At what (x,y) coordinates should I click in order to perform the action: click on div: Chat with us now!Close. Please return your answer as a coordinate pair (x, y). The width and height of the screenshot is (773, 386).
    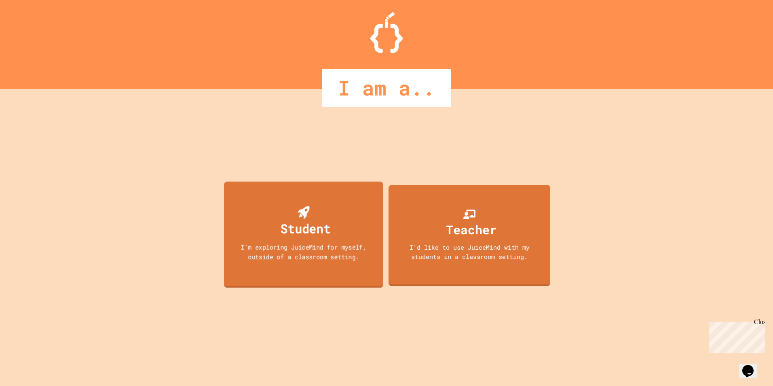
    Looking at the image, I should click on (30, 27).